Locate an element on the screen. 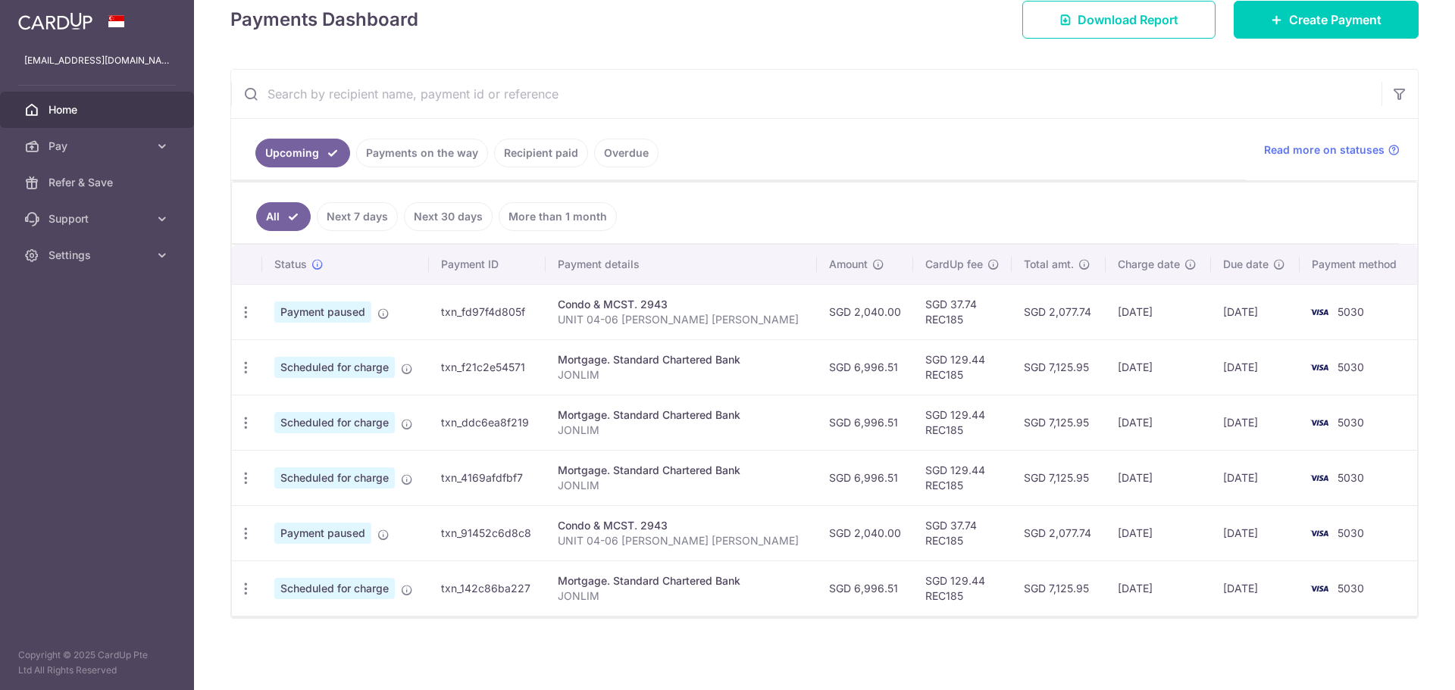 This screenshot has width=1455, height=690. span: Refer & Save is located at coordinates (99, 183).